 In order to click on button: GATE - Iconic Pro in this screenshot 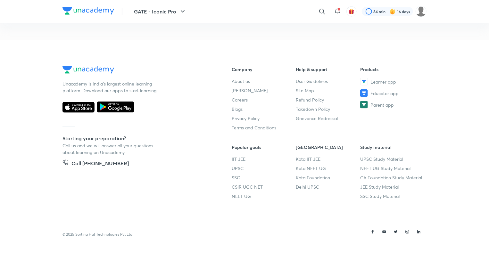, I will do `click(160, 12)`.